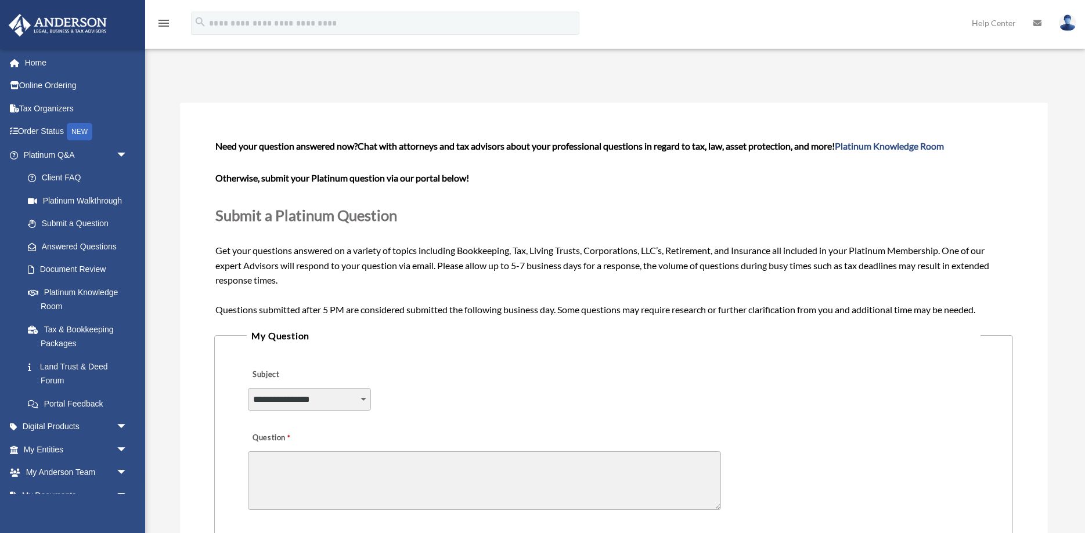 The width and height of the screenshot is (1085, 533). I want to click on a: Platinum Q&Aarrow_drop_down, so click(77, 155).